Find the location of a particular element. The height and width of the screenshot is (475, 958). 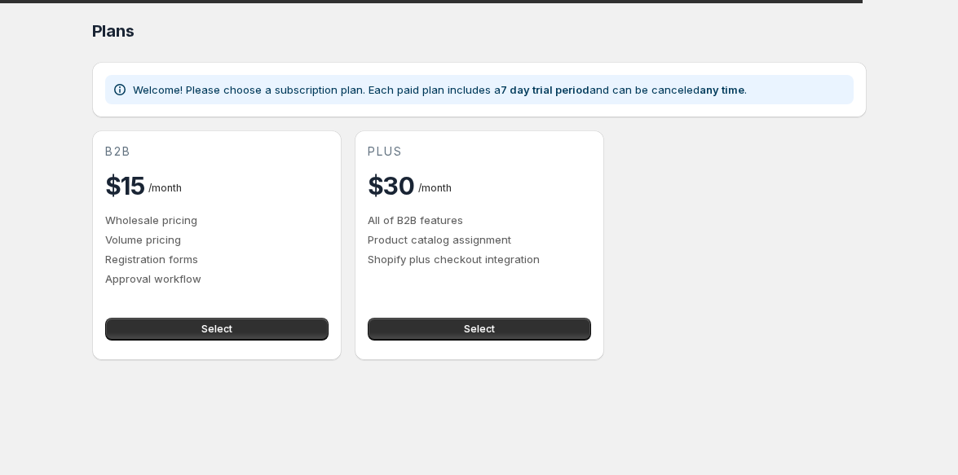

p: Volume pricing is located at coordinates (217, 240).